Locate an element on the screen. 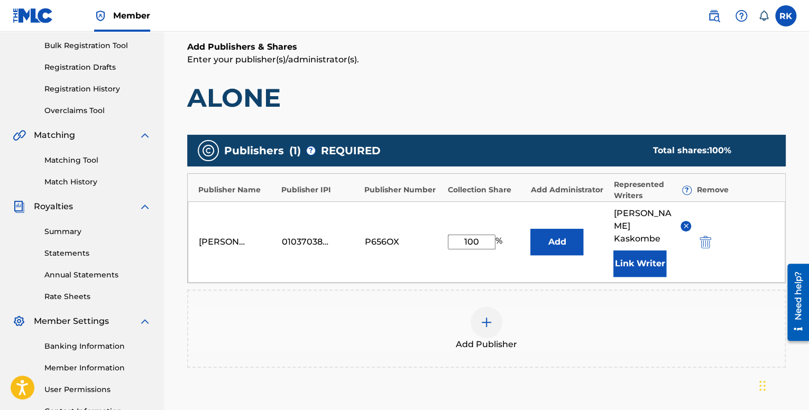 Image resolution: width=809 pixels, height=410 pixels. img: search is located at coordinates (713, 16).